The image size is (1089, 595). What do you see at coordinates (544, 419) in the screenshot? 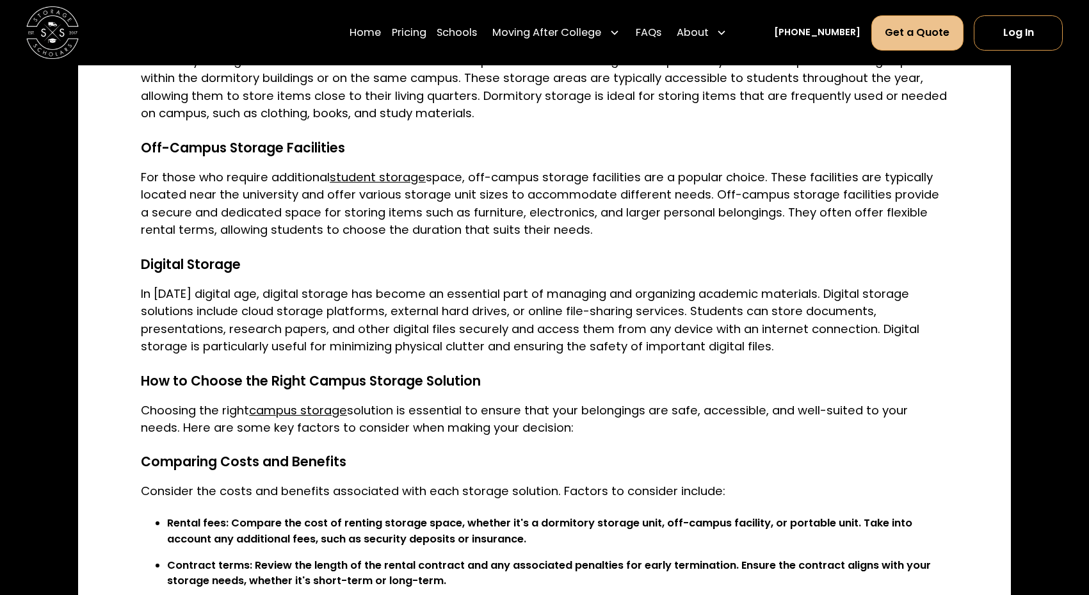
I see `p: Choosing the right solution is essential to ensure that your belongings are safe, accessible, and...` at bounding box center [544, 419].